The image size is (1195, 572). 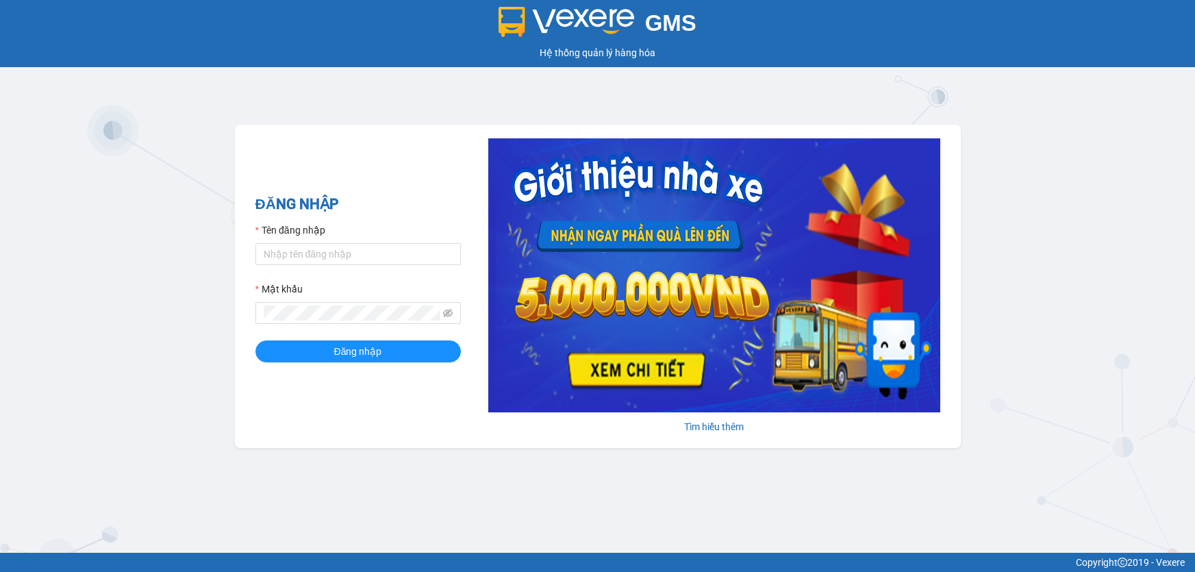 What do you see at coordinates (597, 562) in the screenshot?
I see `div: Copyright 2019 - Vexere` at bounding box center [597, 562].